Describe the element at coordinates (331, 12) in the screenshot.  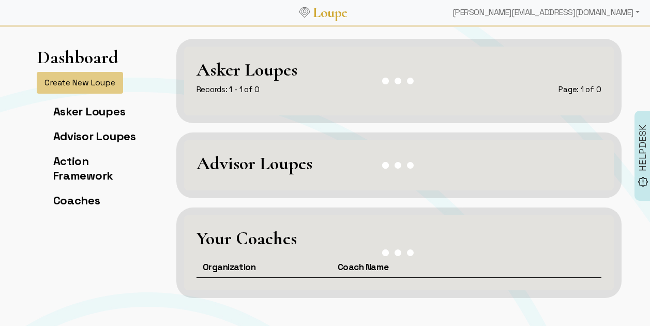
I see `a: Loupe` at that location.